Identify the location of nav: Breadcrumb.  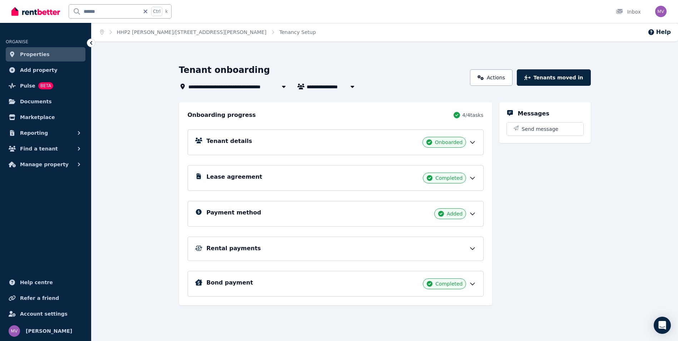
(208, 32).